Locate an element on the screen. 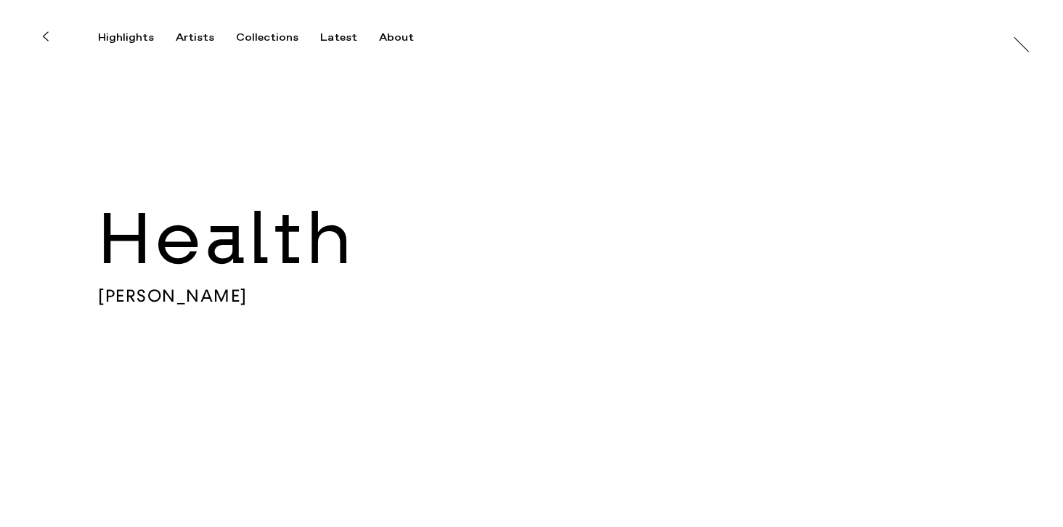  button: About is located at coordinates (407, 38).